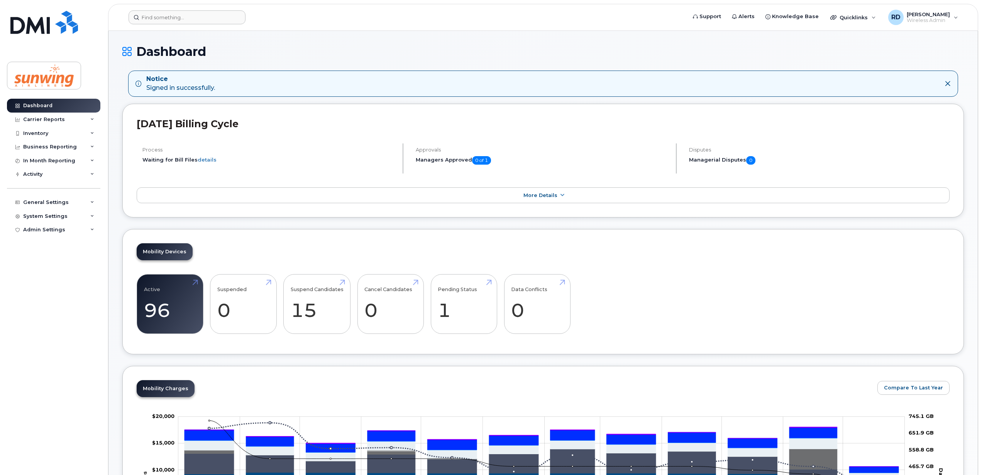 The width and height of the screenshot is (982, 475). What do you see at coordinates (921, 450) in the screenshot?
I see `tspan: 558.8 GB` at bounding box center [921, 450].